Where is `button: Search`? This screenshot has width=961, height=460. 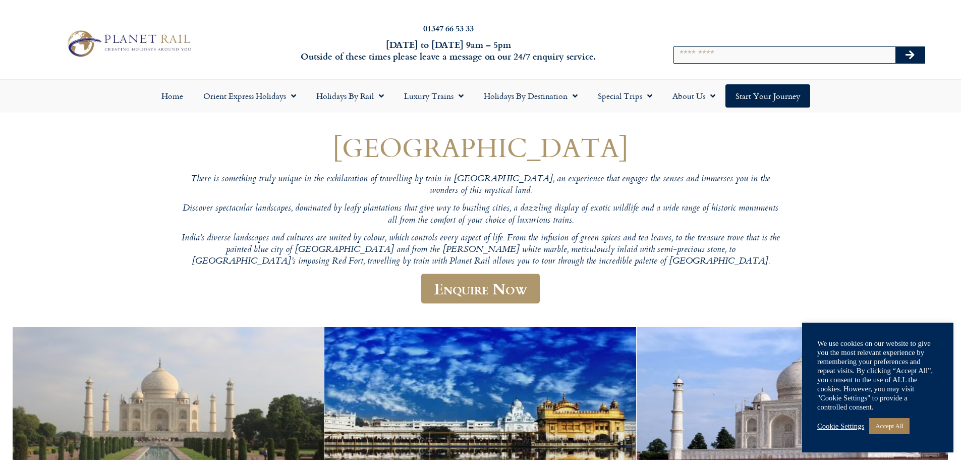 button: Search is located at coordinates (910, 55).